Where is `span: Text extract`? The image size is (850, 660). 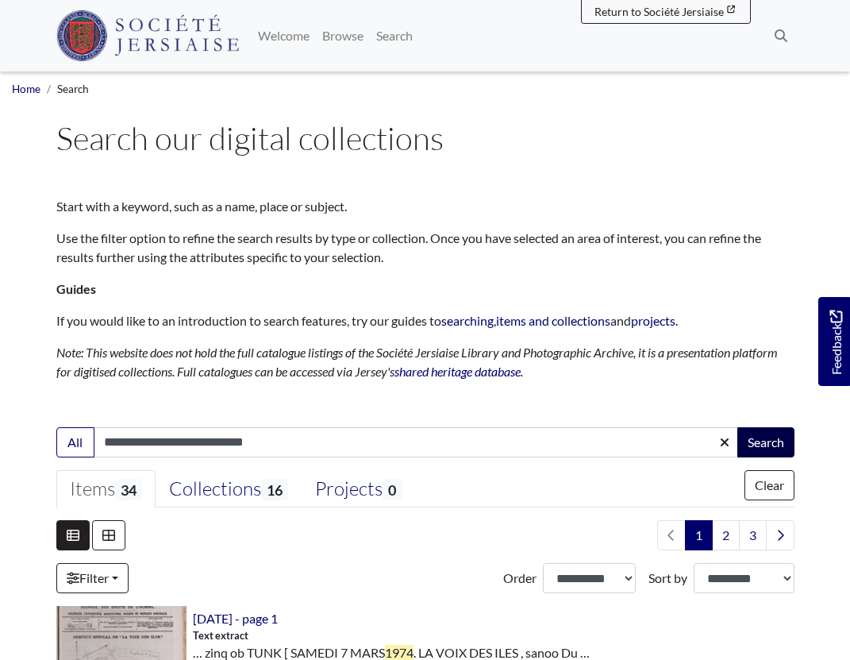 span: Text extract is located at coordinates (221, 635).